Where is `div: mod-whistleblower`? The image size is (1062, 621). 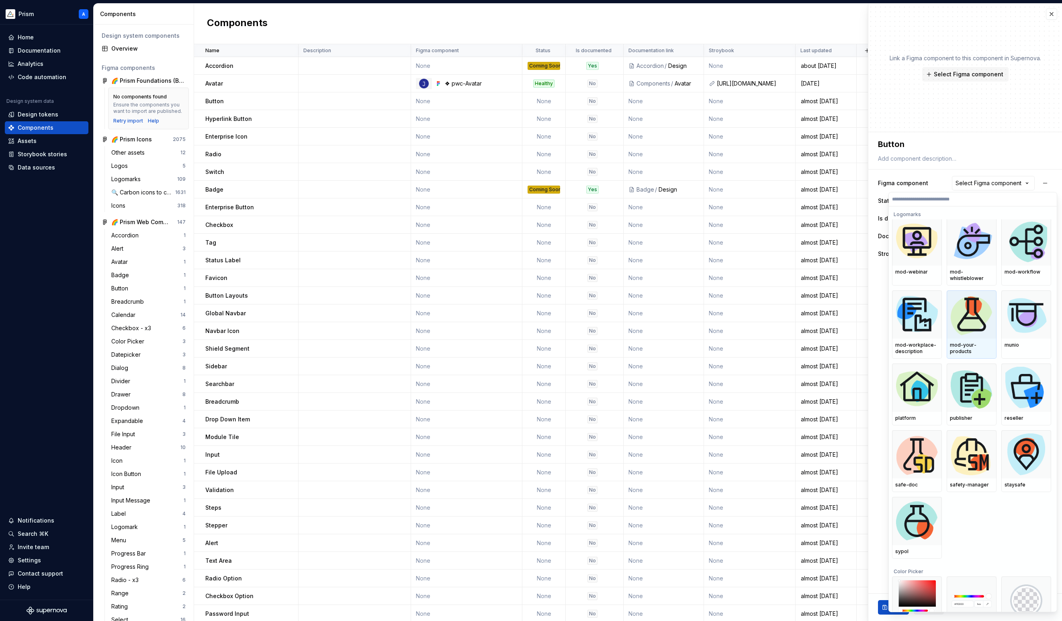
div: mod-whistleblower is located at coordinates (972, 275).